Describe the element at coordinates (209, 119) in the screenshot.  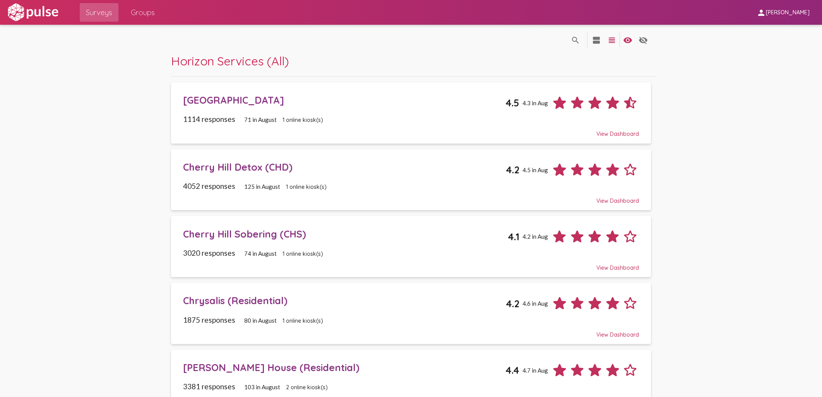
I see `span: 1114 responses` at that location.